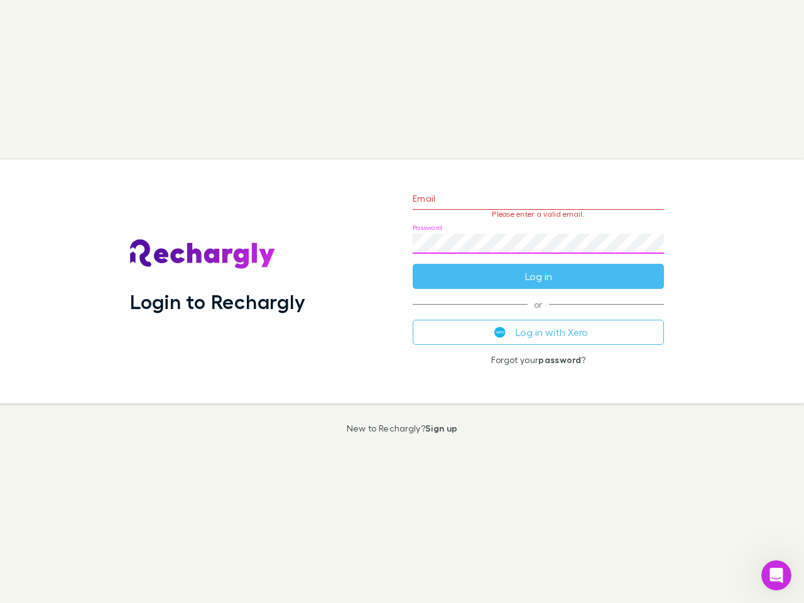 Image resolution: width=804 pixels, height=603 pixels. I want to click on span: or, so click(538, 304).